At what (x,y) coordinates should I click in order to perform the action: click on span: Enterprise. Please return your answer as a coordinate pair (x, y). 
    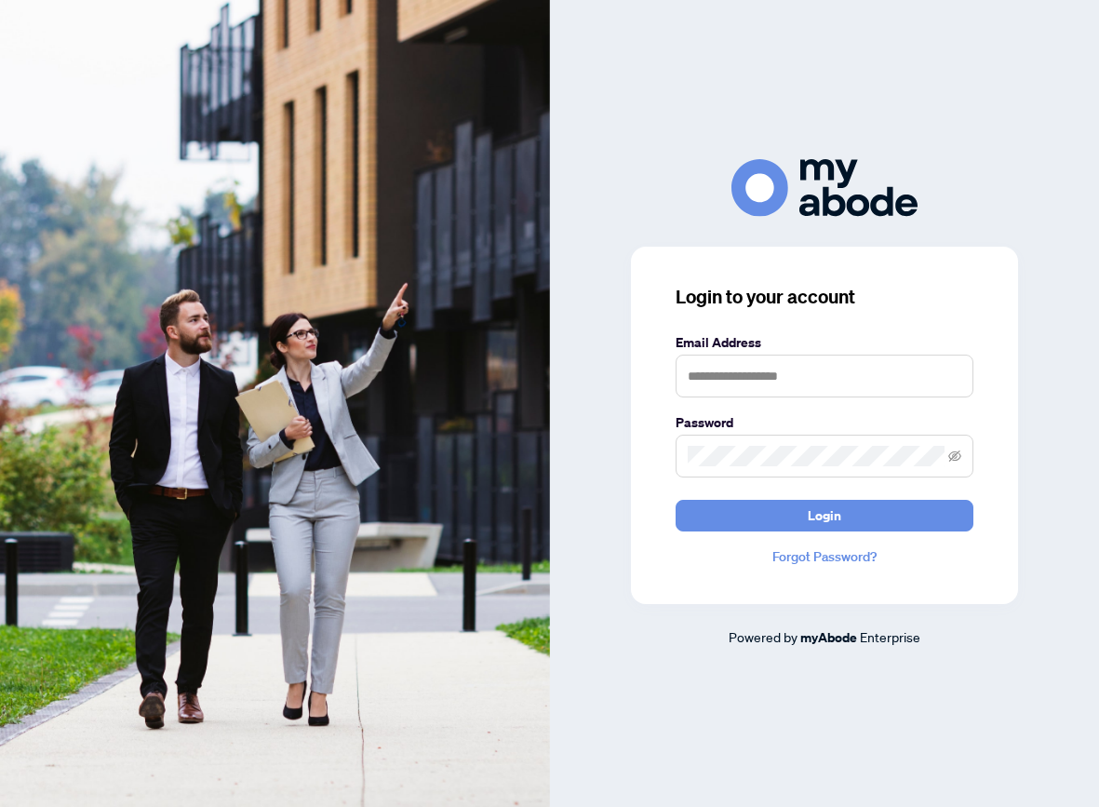
    Looking at the image, I should click on (889, 636).